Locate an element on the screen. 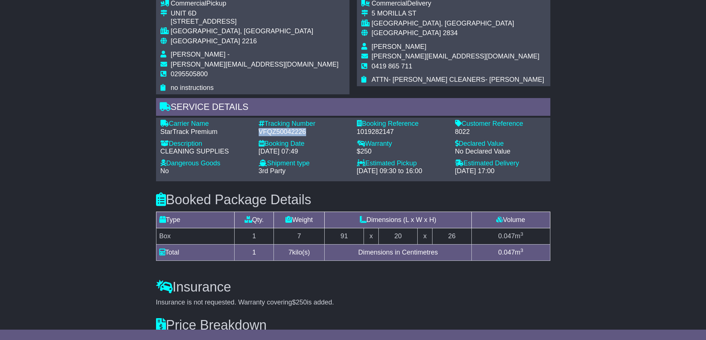 This screenshot has height=340, width=706. span: 7 is located at coordinates (290, 253).